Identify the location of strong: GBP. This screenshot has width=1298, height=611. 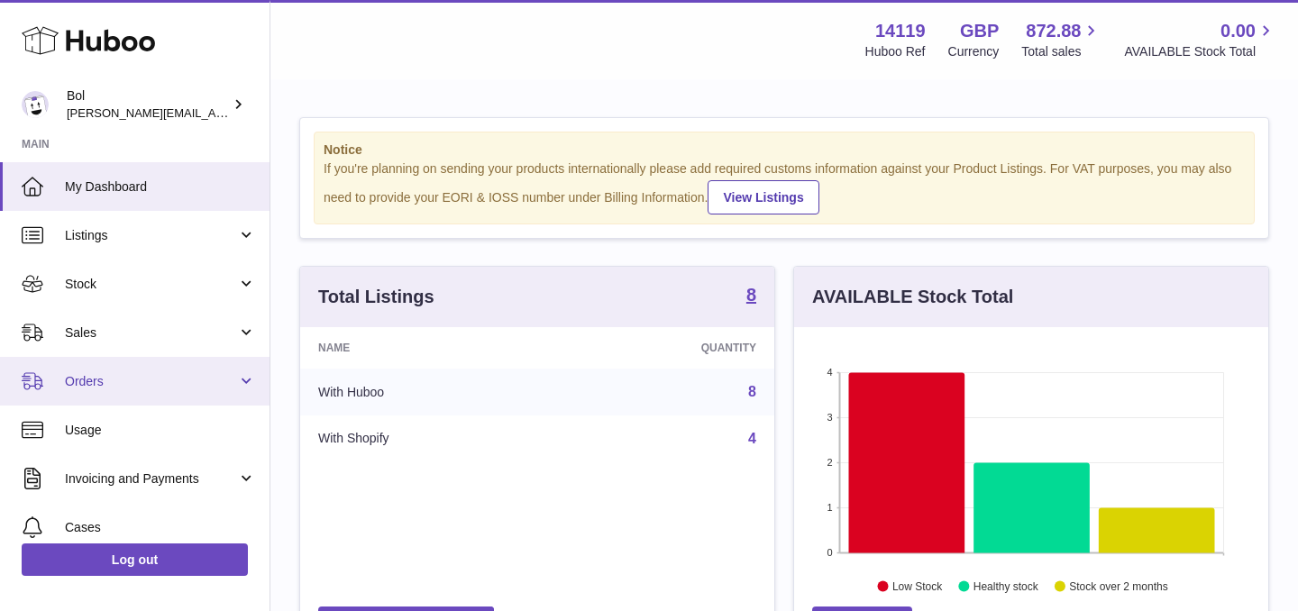
(979, 31).